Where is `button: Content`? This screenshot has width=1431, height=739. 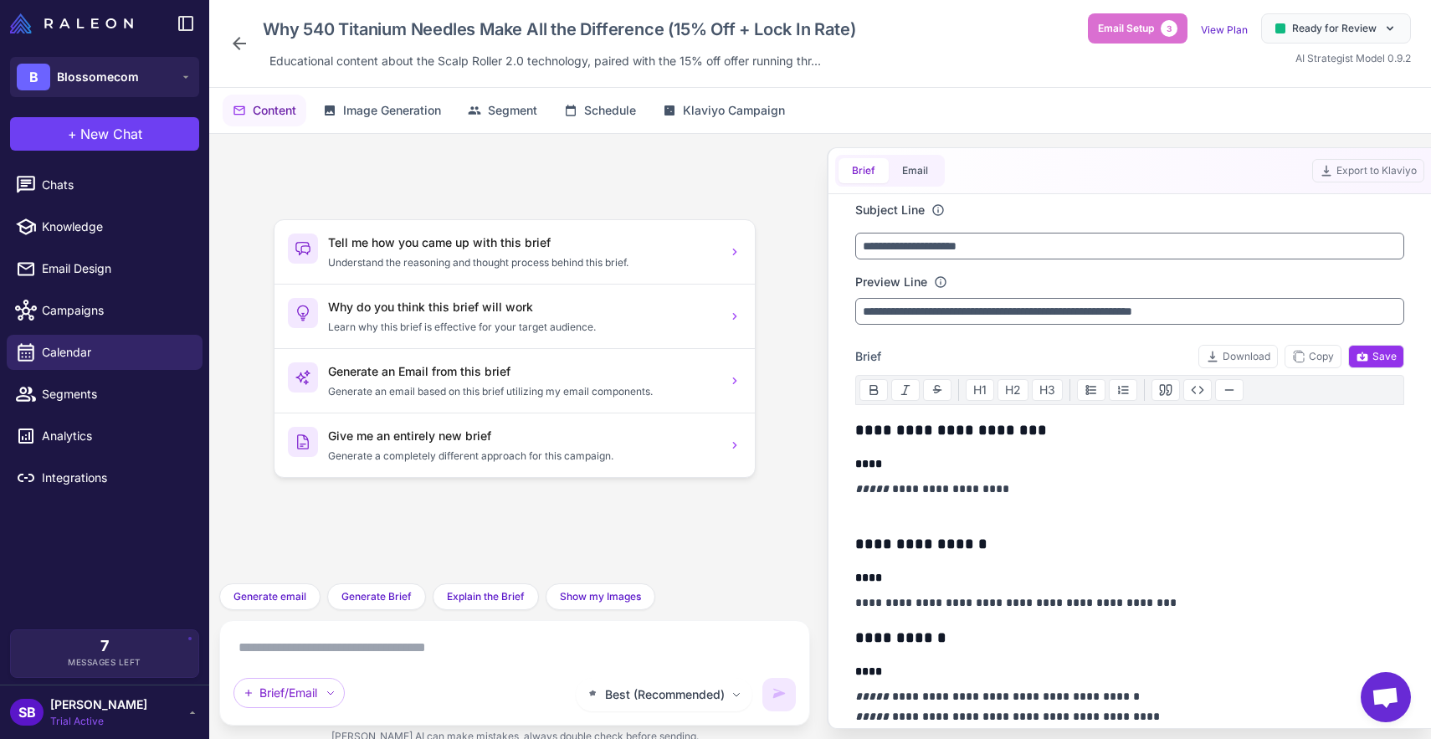 button: Content is located at coordinates (264, 110).